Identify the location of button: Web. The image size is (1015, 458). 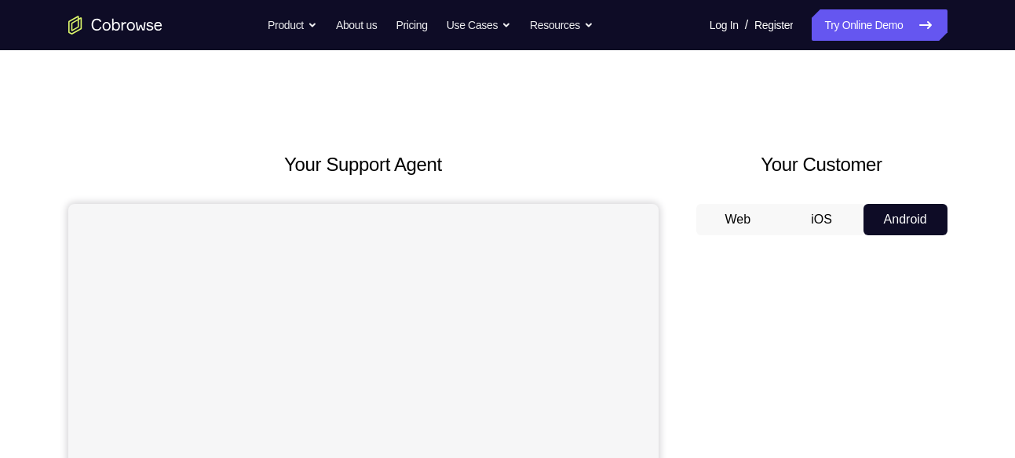
(738, 220).